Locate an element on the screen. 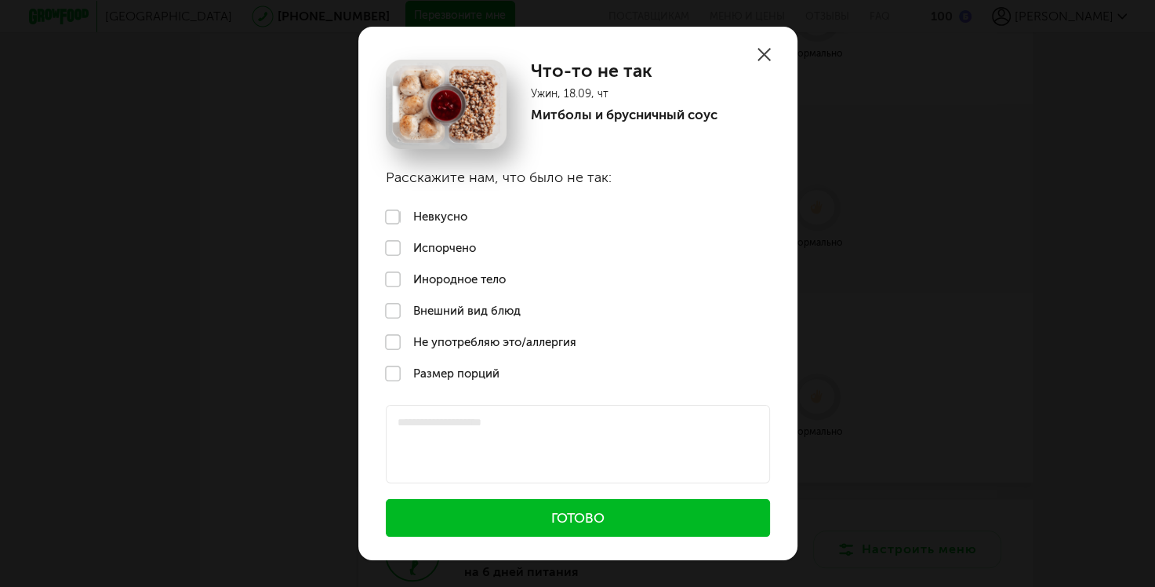  p: Митболы и брусничный соус is located at coordinates (624, 115).